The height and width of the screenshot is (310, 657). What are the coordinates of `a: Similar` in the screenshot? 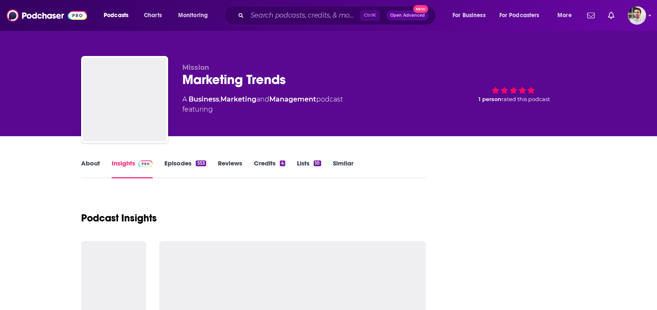 It's located at (343, 169).